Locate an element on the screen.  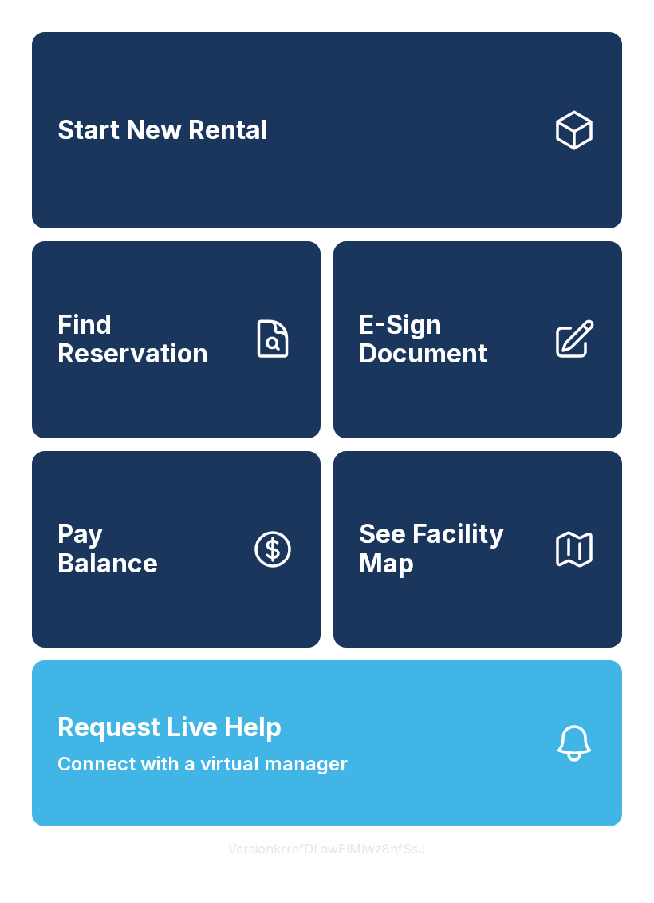
span: Pay Balance is located at coordinates (108, 548).